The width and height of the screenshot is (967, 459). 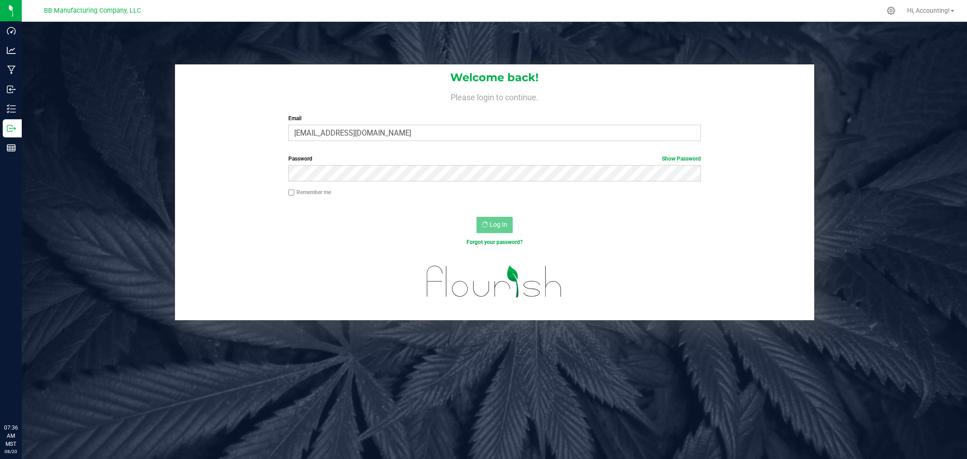 I want to click on a: Show Password, so click(x=682, y=159).